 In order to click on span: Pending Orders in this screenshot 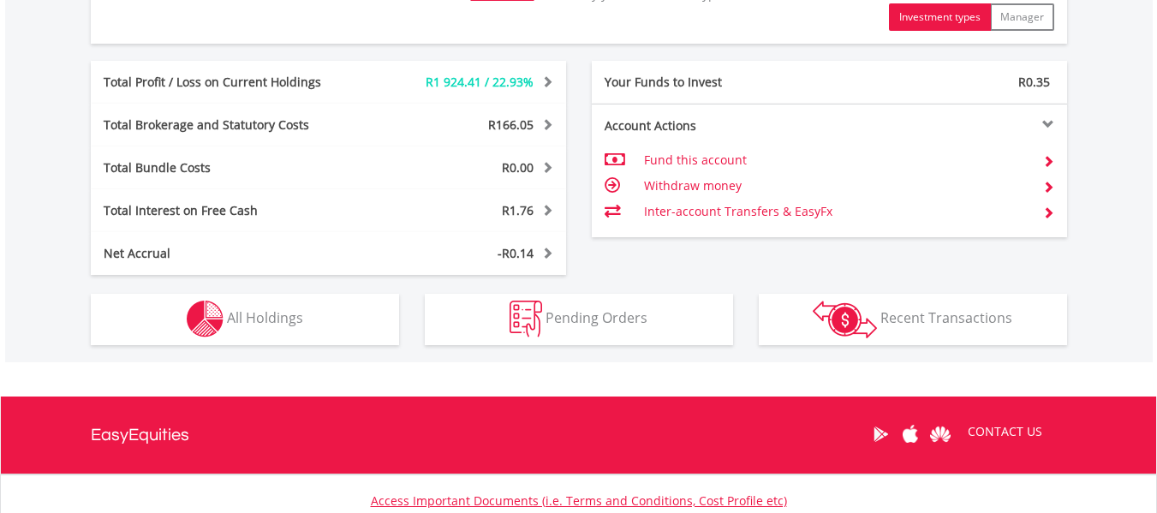, I will do `click(596, 318)`.